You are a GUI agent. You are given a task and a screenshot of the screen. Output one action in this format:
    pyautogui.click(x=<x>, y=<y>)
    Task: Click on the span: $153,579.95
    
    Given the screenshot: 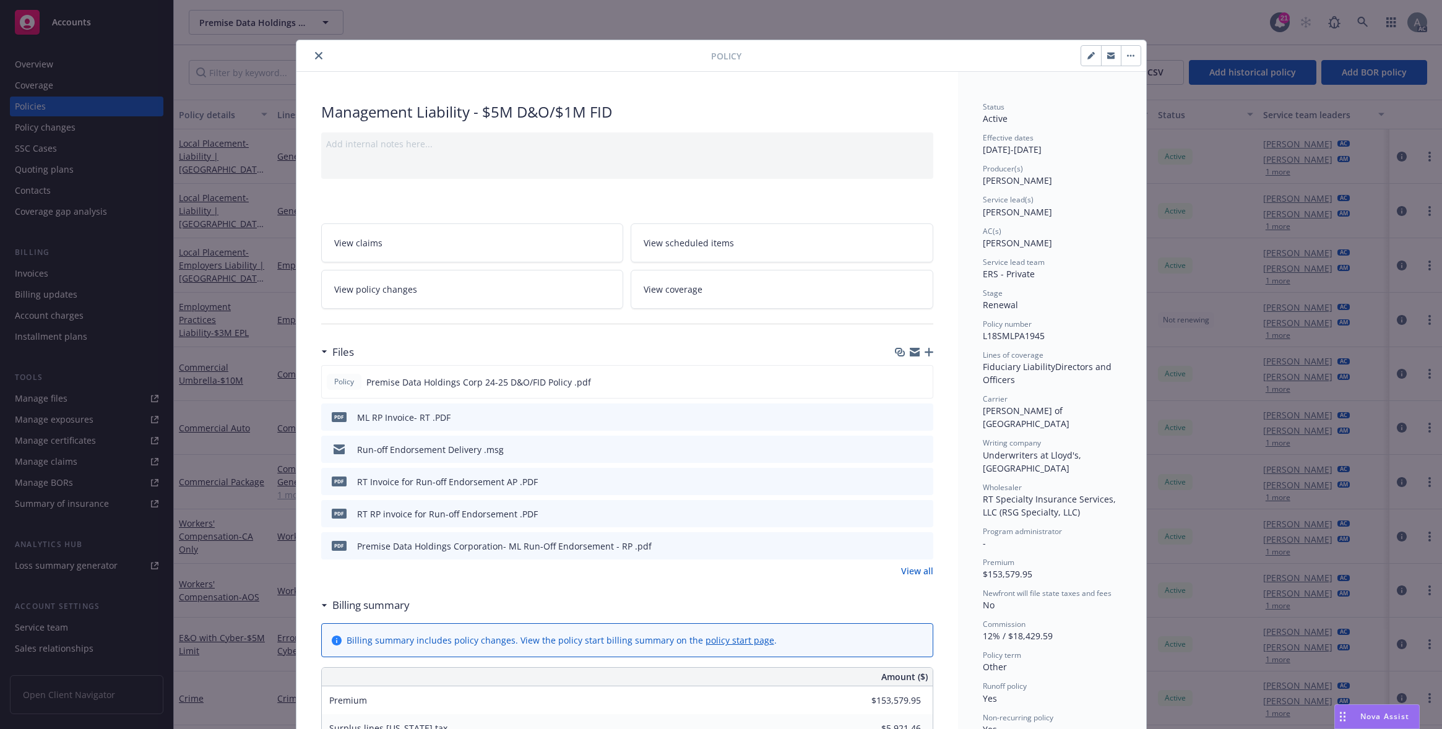 What is the action you would take?
    pyautogui.click(x=1007, y=574)
    